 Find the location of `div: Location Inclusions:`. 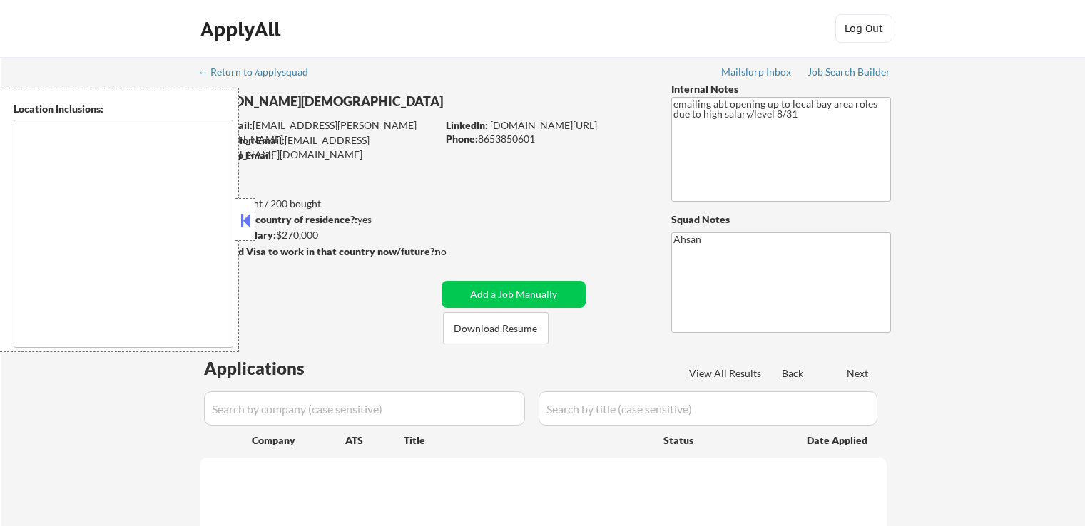

div: Location Inclusions: is located at coordinates (123, 109).